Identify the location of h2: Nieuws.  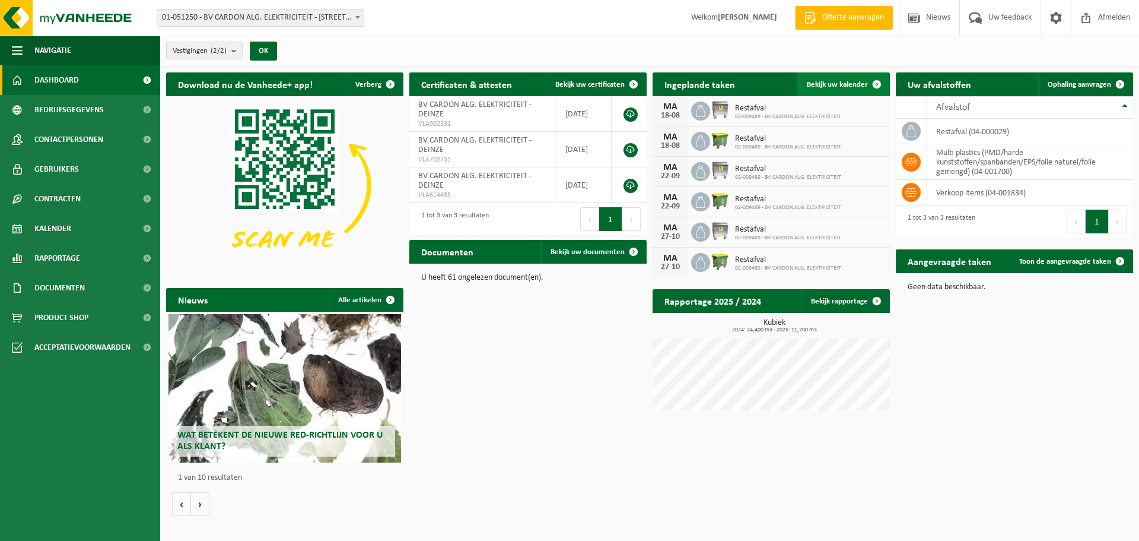
(193, 299).